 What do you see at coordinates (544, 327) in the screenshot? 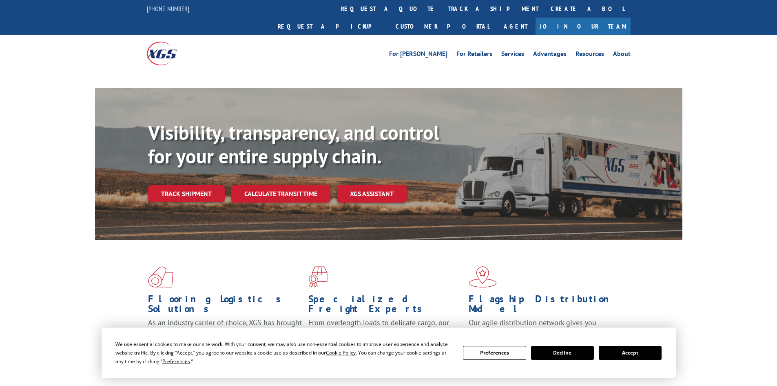
I see `span: Our agile distribution network gives you nationwide inventory management on demand.` at bounding box center [544, 327].